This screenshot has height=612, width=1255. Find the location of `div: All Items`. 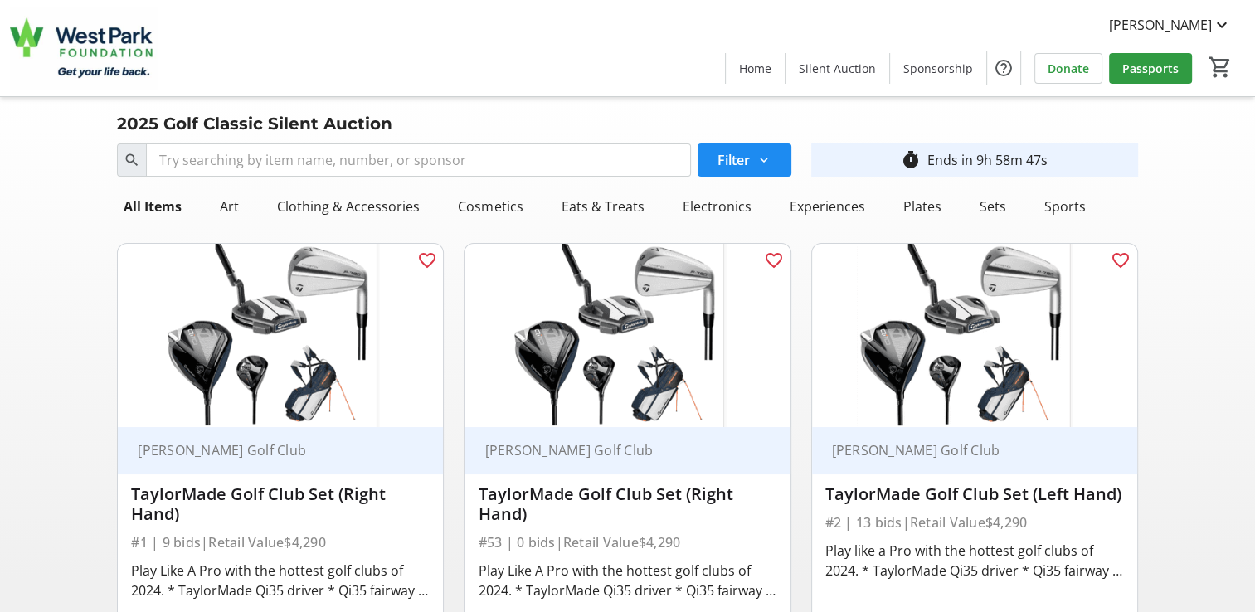

div: All Items is located at coordinates (153, 207).